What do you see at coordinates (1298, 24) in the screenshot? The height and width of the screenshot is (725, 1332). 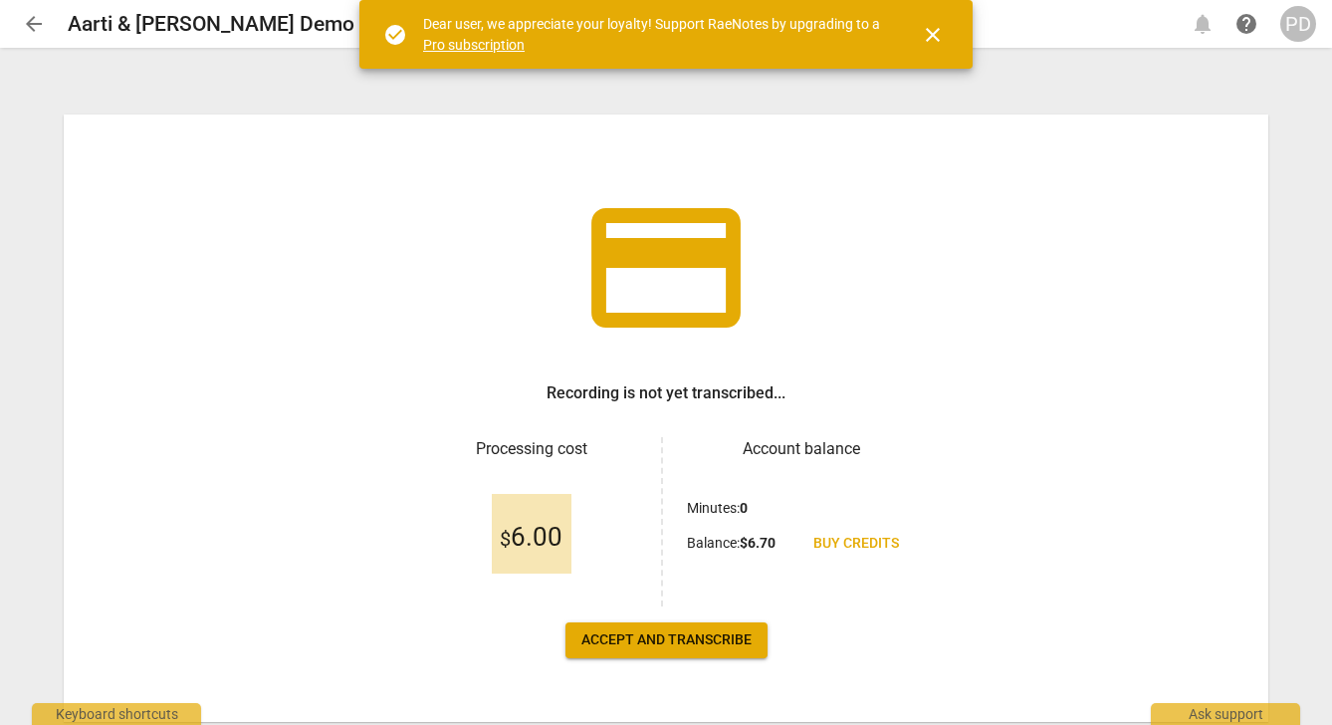 I see `div: PD` at bounding box center [1298, 24].